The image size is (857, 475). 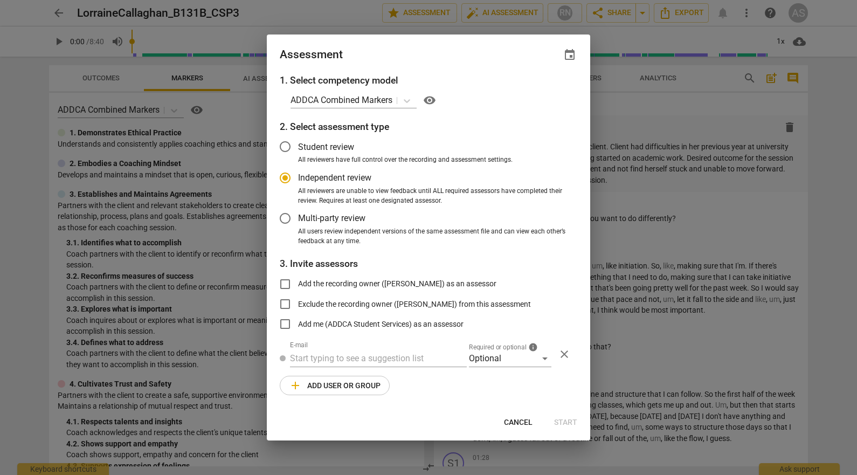 What do you see at coordinates (428, 127) in the screenshot?
I see `h3: 2. Select assessment type` at bounding box center [428, 127].